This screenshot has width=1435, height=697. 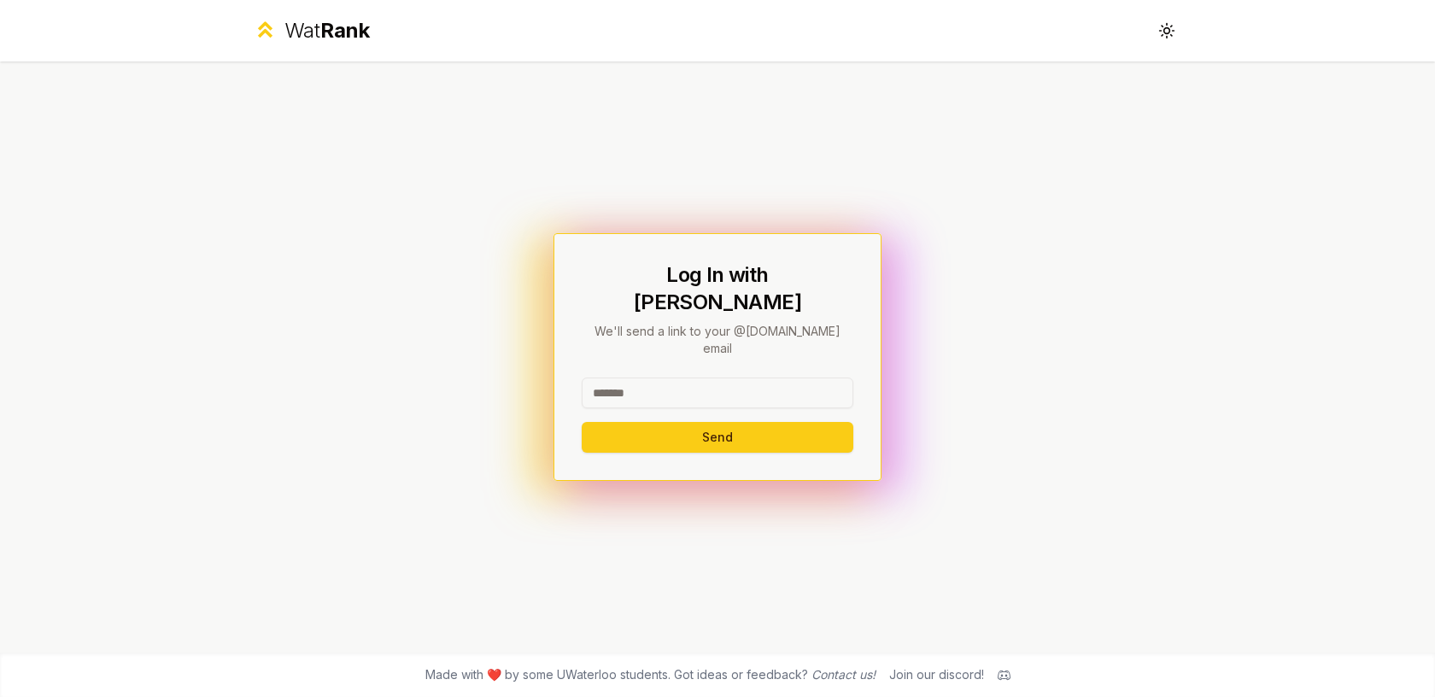 I want to click on span: Made with ❤️ by some UWaterloo students. Got ideas or feedback?, so click(x=650, y=675).